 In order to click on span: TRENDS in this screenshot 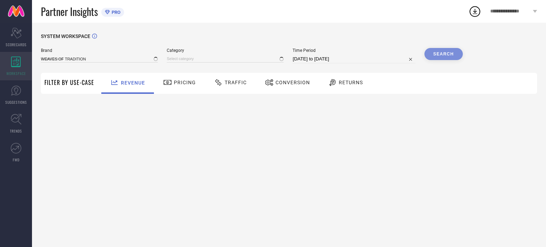, I will do `click(16, 131)`.